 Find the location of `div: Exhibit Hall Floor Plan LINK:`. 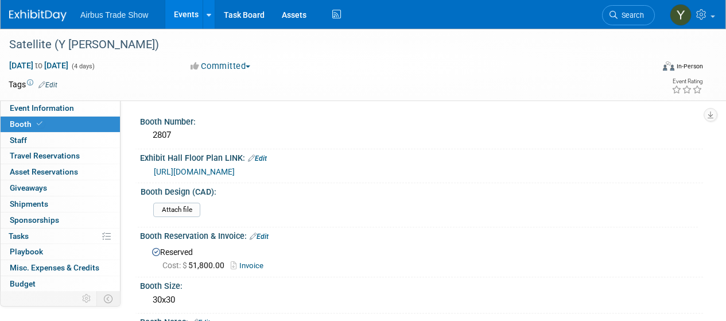

div: Exhibit Hall Floor Plan LINK: is located at coordinates (421, 157).